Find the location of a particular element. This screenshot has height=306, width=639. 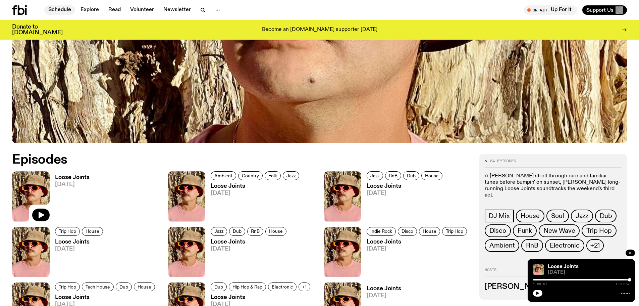

button: Support Us is located at coordinates (605, 10).